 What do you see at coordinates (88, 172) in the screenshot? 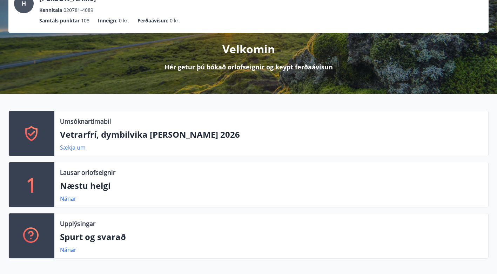
I see `p: Lausar orlofseignir` at bounding box center [88, 172].